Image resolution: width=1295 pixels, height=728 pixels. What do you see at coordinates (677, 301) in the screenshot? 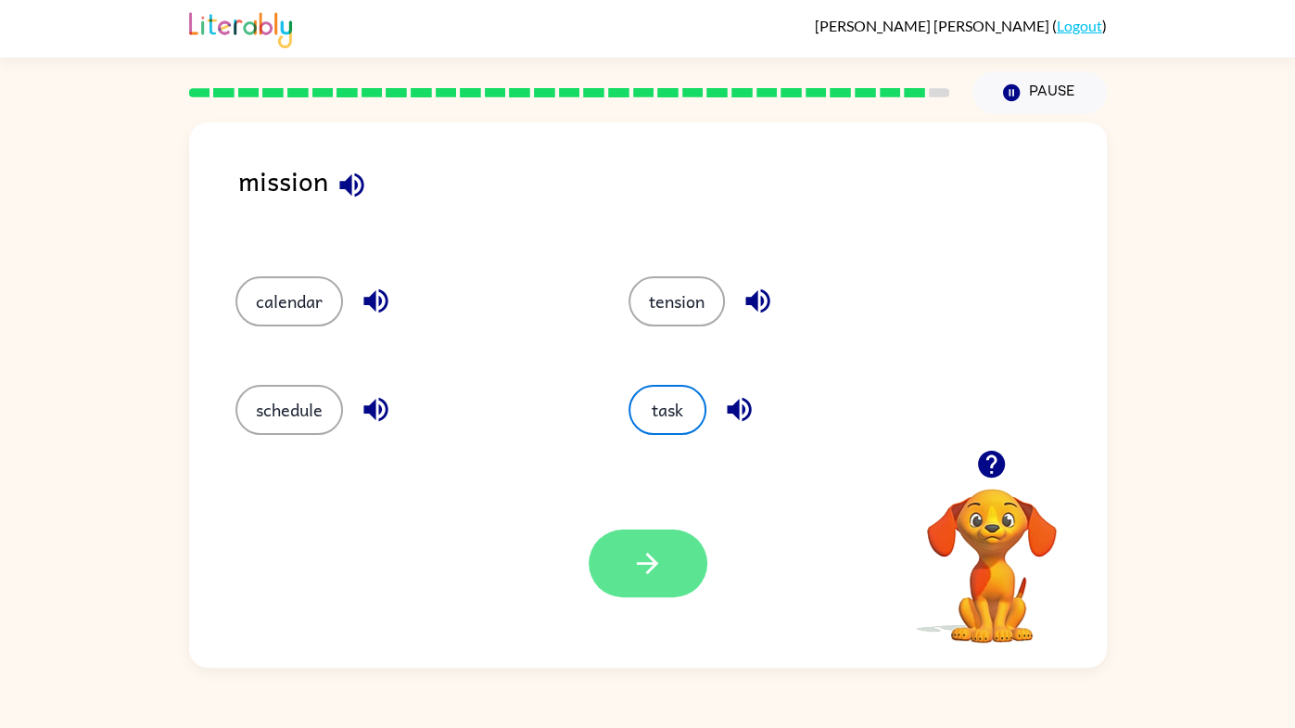
I see `button: tension` at bounding box center [677, 301].